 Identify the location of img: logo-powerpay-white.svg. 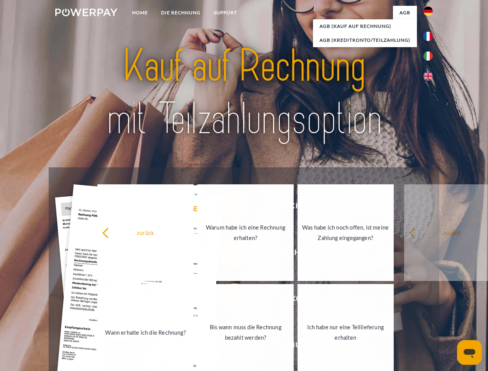
(86, 12).